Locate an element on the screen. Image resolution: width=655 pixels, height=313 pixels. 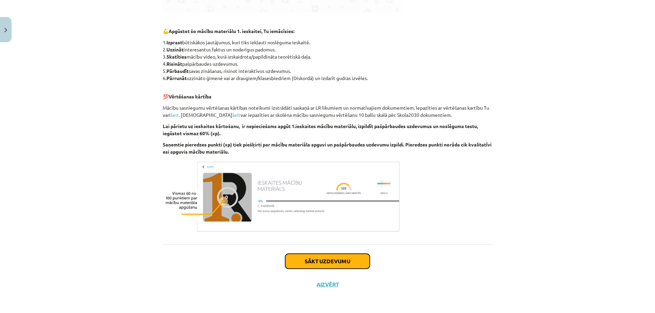
b: Saņemtie pieredzes punkti (xp) tiek piešķirti par mācību materiāla apguvi un pašpārbaudes uzdevum... is located at coordinates (327, 148).